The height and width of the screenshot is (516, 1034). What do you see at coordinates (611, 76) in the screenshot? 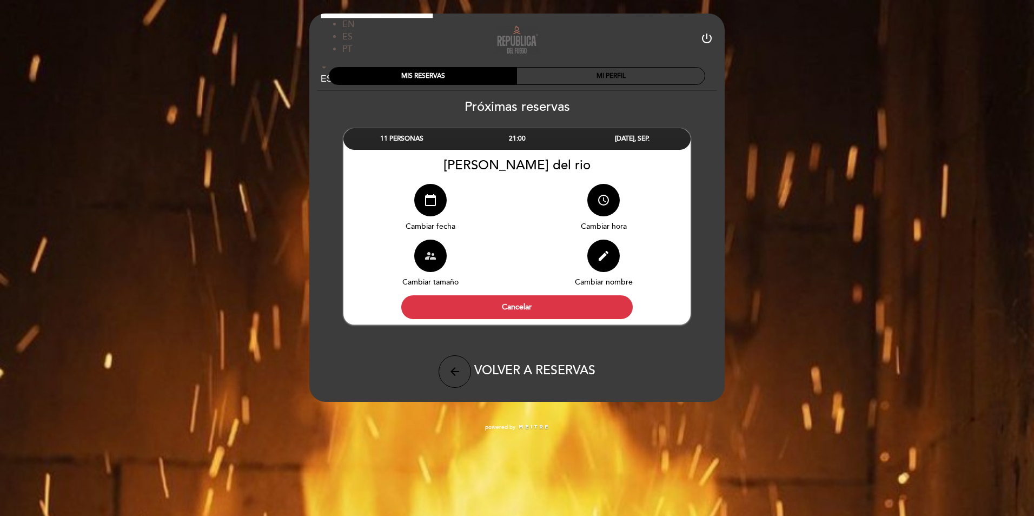
I see `div: MI PERFIL` at bounding box center [611, 76].